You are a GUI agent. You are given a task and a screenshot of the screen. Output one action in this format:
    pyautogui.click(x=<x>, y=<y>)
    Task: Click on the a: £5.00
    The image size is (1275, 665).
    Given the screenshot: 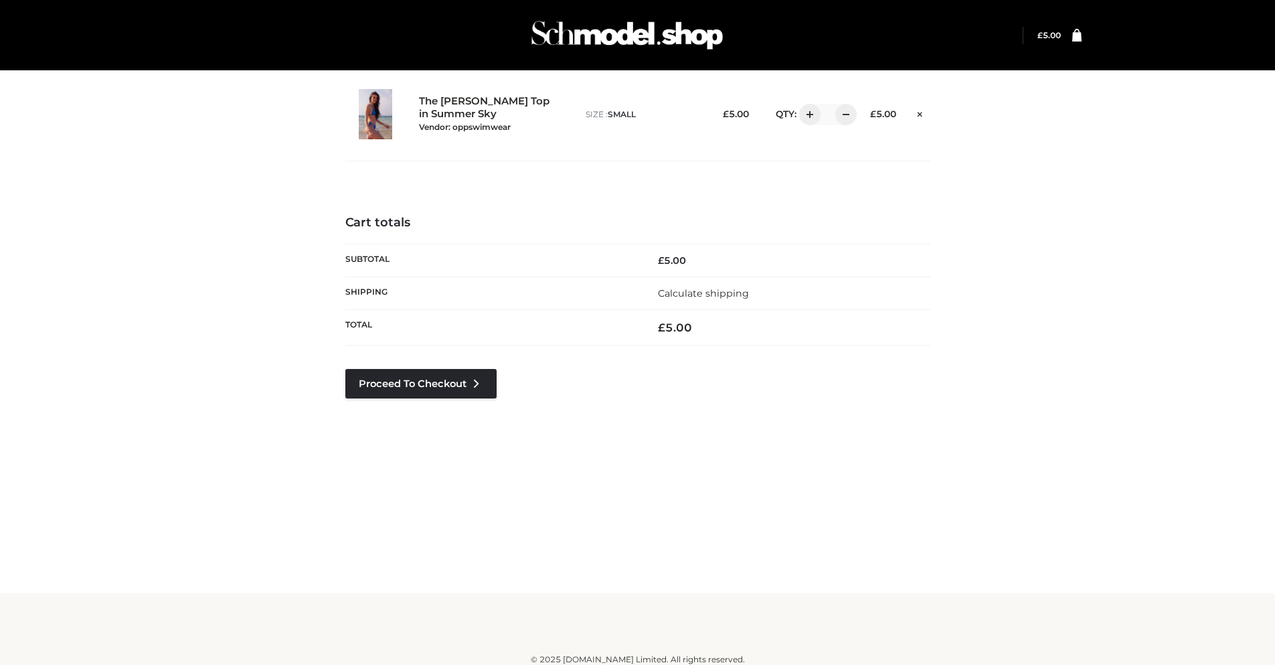 What is the action you would take?
    pyautogui.click(x=1049, y=35)
    